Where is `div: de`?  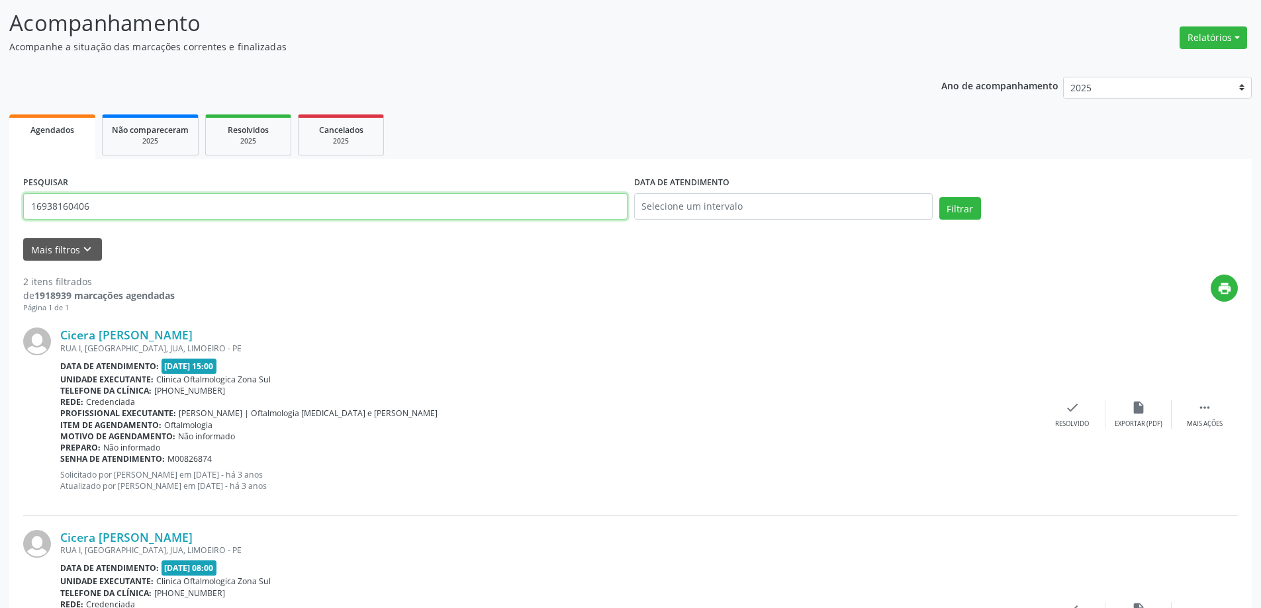 div: de is located at coordinates (99, 295).